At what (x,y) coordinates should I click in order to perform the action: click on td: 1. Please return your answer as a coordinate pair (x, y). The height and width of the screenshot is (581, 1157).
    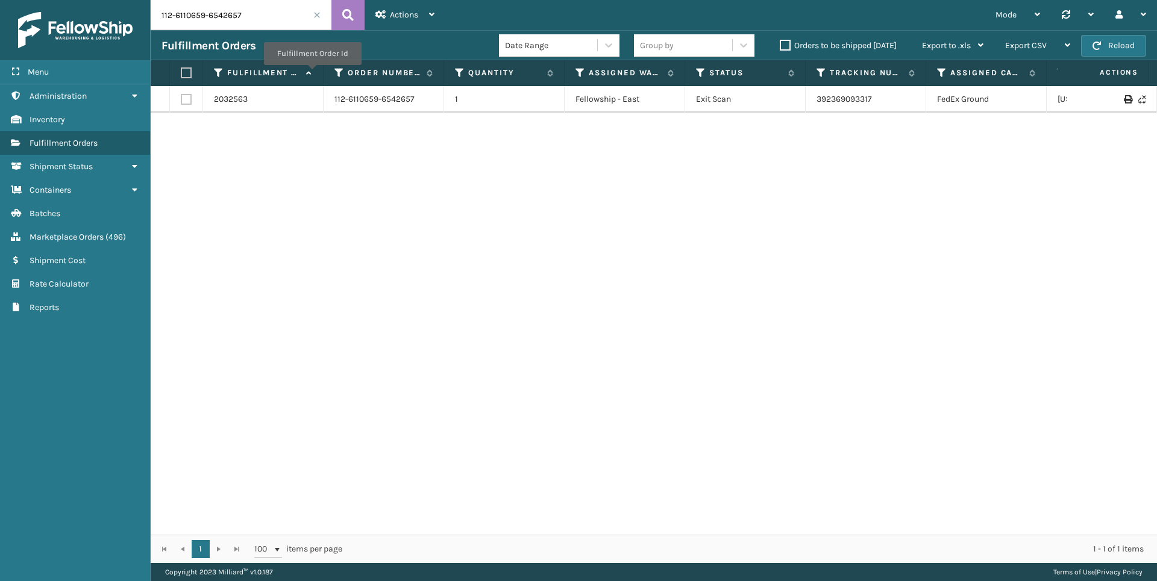
    Looking at the image, I should click on (504, 99).